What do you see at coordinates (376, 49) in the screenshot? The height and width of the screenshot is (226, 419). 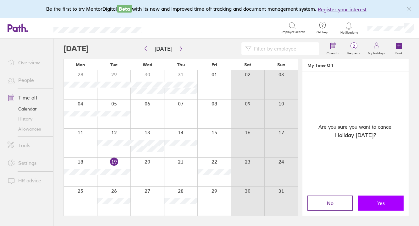 I see `a: My holidays` at bounding box center [376, 49].